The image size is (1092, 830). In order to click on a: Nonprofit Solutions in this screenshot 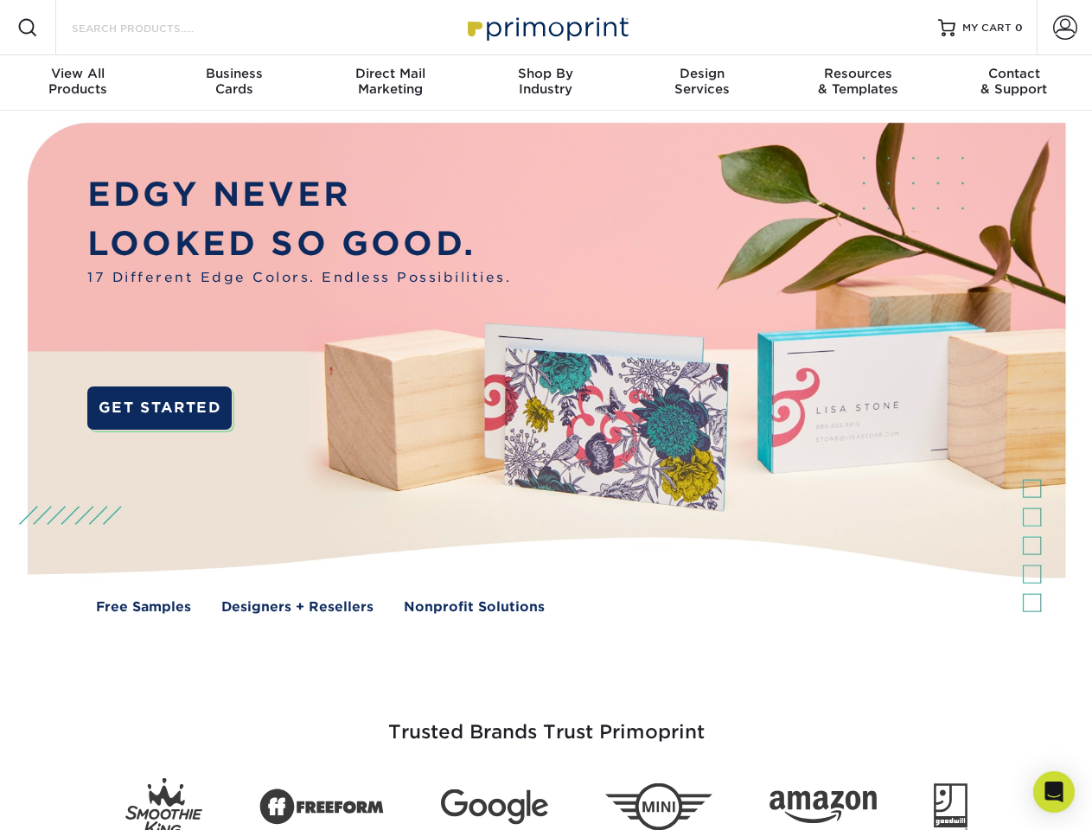, I will do `click(474, 607)`.